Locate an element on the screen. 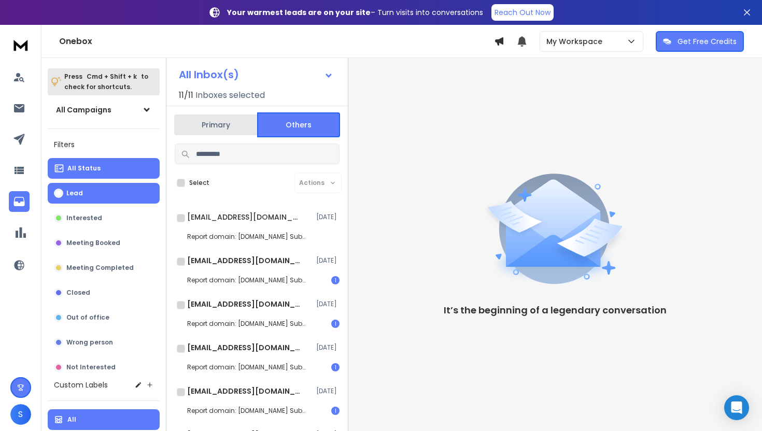 Image resolution: width=762 pixels, height=431 pixels. h3: Inboxes selected is located at coordinates (230, 95).